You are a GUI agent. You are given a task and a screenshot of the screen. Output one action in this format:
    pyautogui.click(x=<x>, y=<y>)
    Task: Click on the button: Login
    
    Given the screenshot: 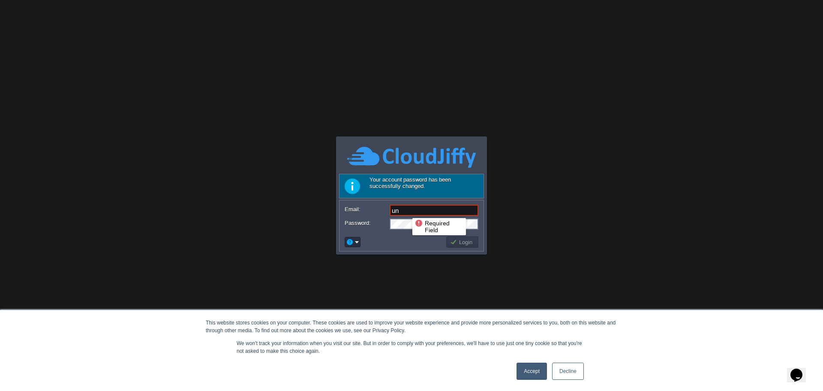 What is the action you would take?
    pyautogui.click(x=463, y=242)
    